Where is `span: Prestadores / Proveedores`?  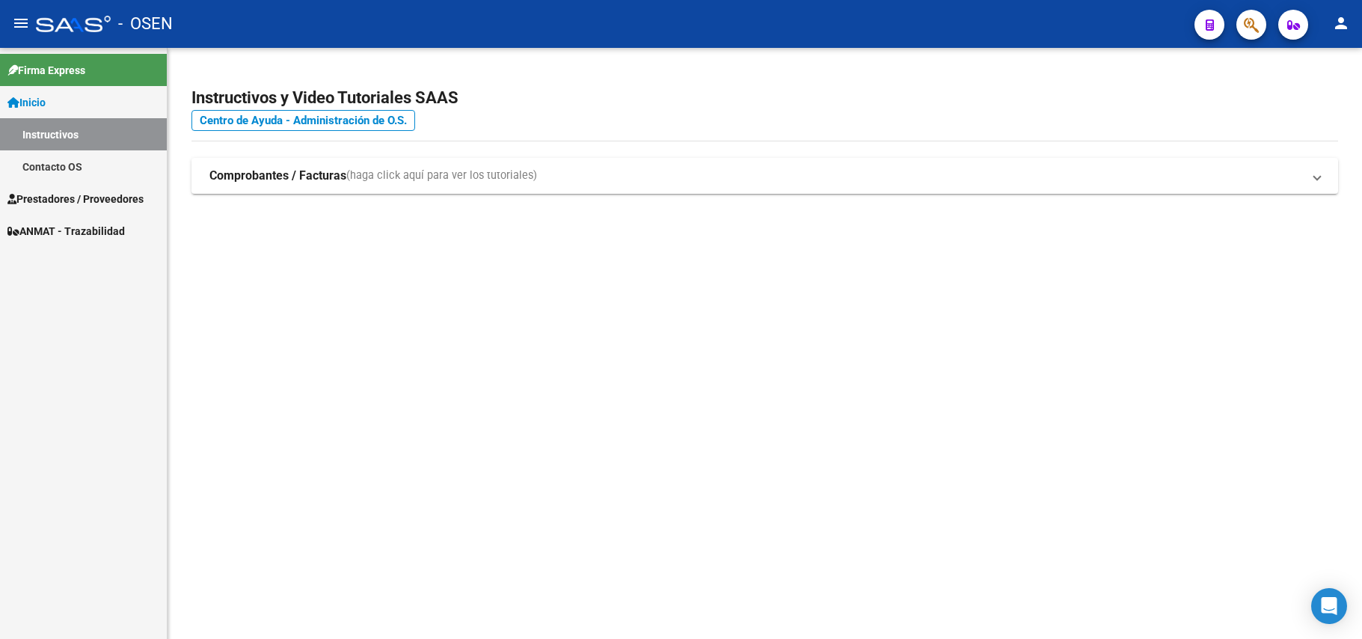 span: Prestadores / Proveedores is located at coordinates (76, 199).